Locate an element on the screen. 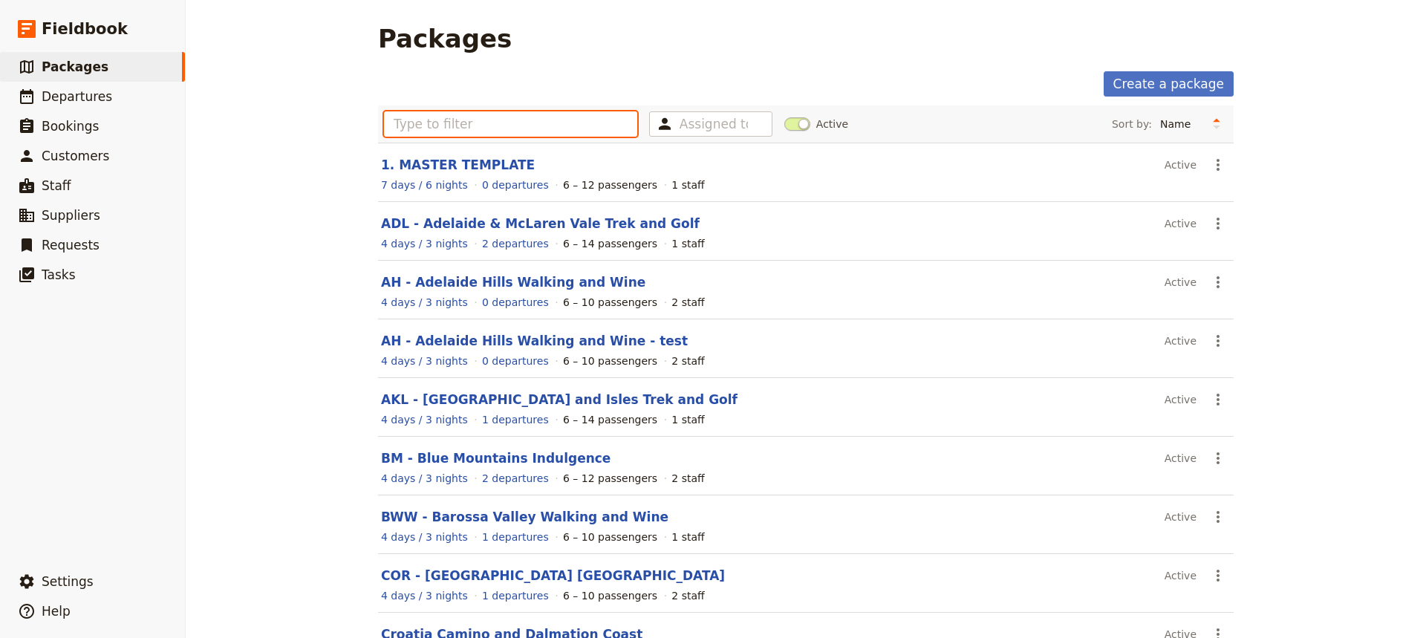 The height and width of the screenshot is (638, 1426). span: Active is located at coordinates (832, 124).